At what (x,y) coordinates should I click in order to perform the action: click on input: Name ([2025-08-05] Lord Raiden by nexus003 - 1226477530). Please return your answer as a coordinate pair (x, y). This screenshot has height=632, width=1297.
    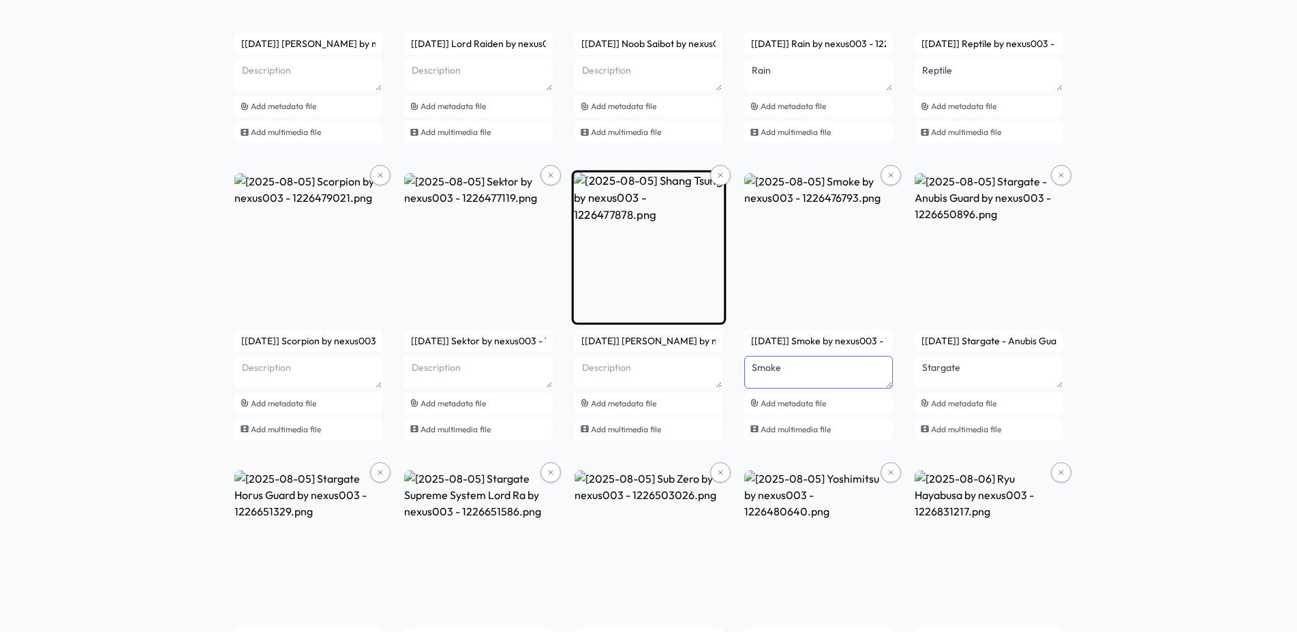
    Looking at the image, I should click on (478, 44).